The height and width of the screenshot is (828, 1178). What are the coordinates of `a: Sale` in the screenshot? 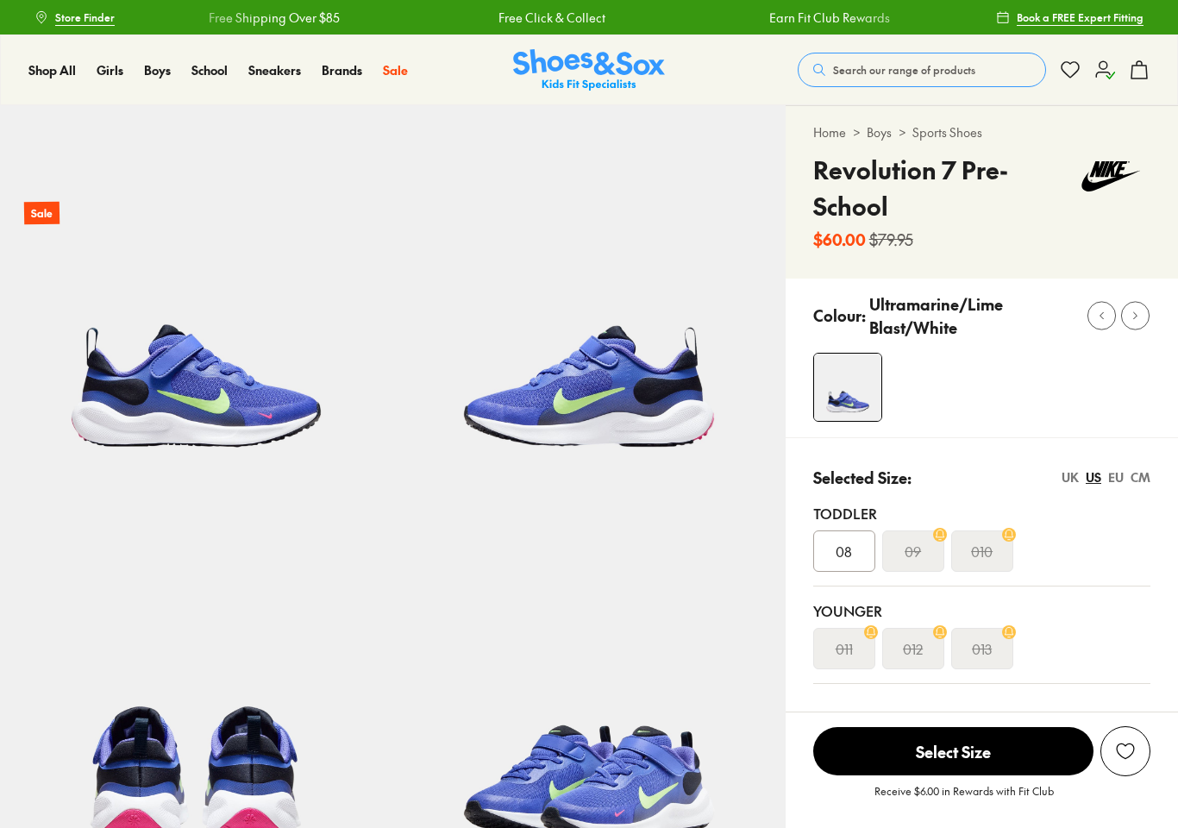 It's located at (395, 70).